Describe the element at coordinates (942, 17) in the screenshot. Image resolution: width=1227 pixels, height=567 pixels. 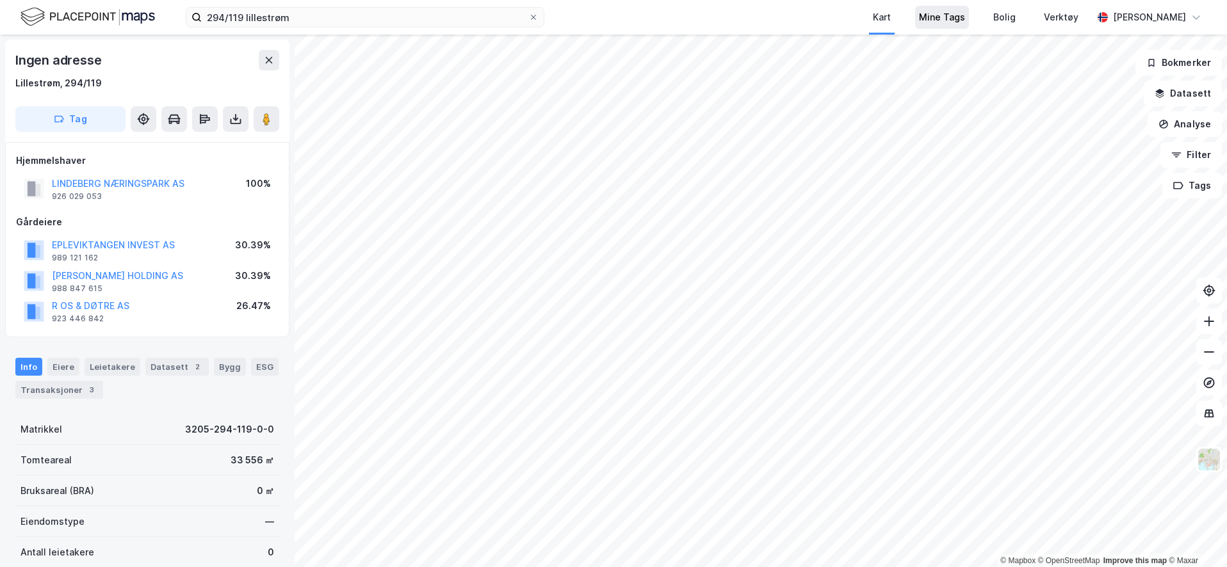
I see `div: Mine Tags` at that location.